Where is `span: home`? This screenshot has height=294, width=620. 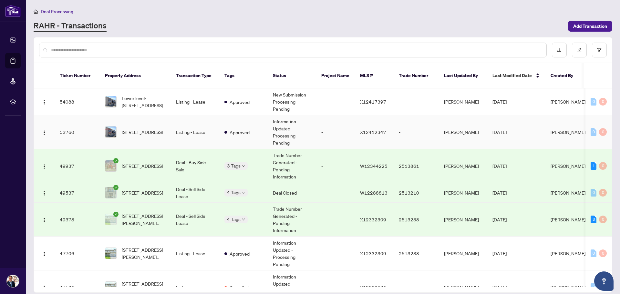
span: home is located at coordinates (36, 12).